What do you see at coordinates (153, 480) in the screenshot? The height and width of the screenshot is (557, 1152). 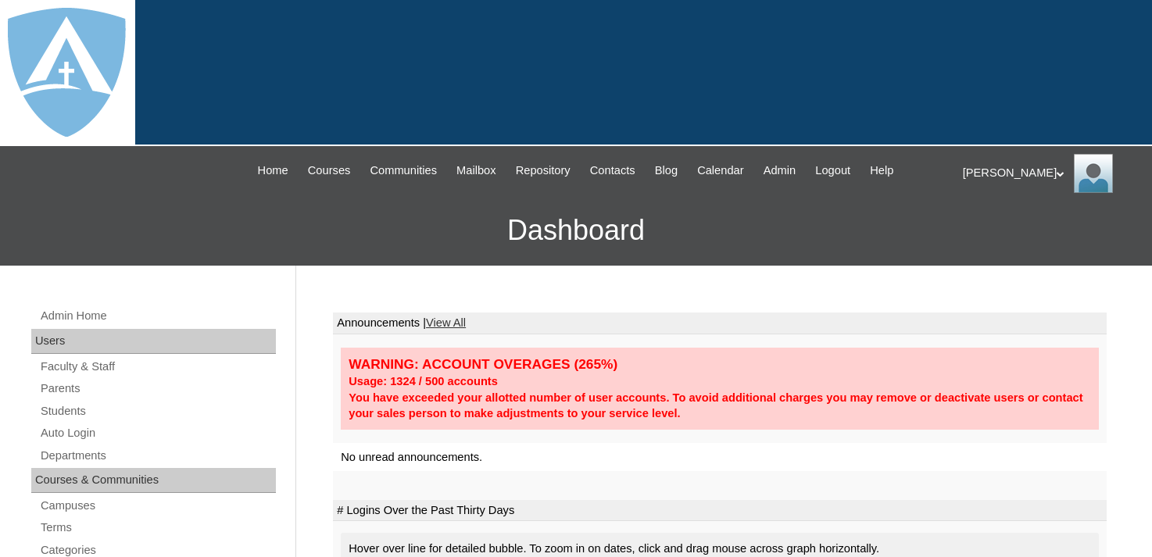 I see `div: Courses & Communities` at bounding box center [153, 480].